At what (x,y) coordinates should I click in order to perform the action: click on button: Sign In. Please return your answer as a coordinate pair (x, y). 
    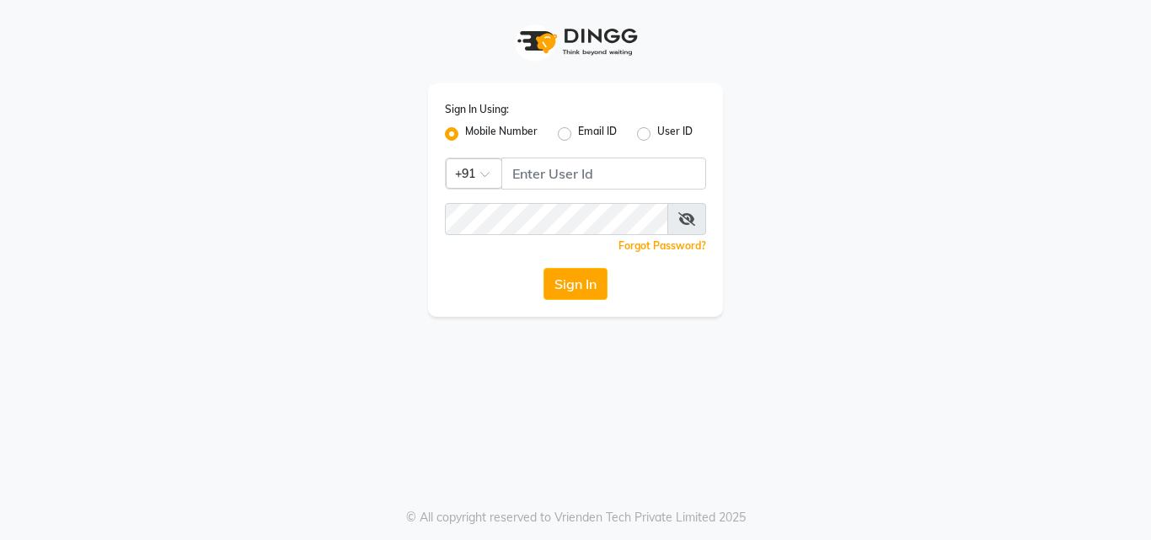
    Looking at the image, I should click on (576, 284).